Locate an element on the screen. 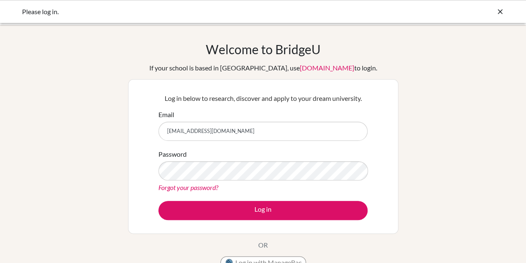  p: OR is located at coordinates (263, 245).